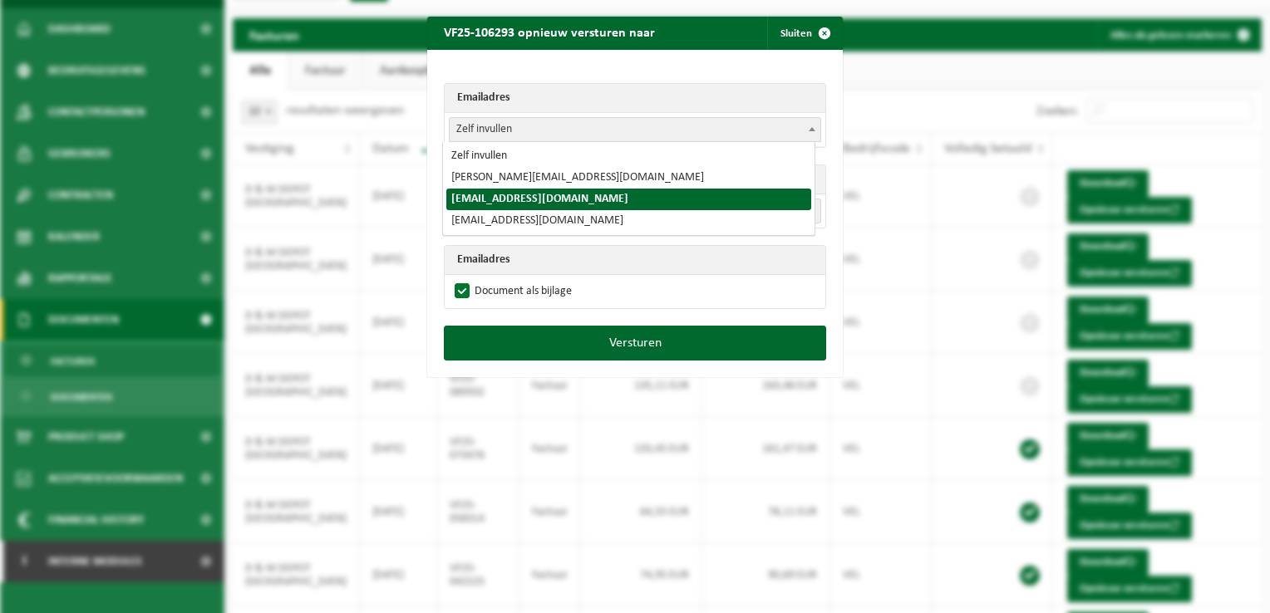  Describe the element at coordinates (549, 32) in the screenshot. I see `h2: VF25-106293 opnieuw versturen naar` at that location.